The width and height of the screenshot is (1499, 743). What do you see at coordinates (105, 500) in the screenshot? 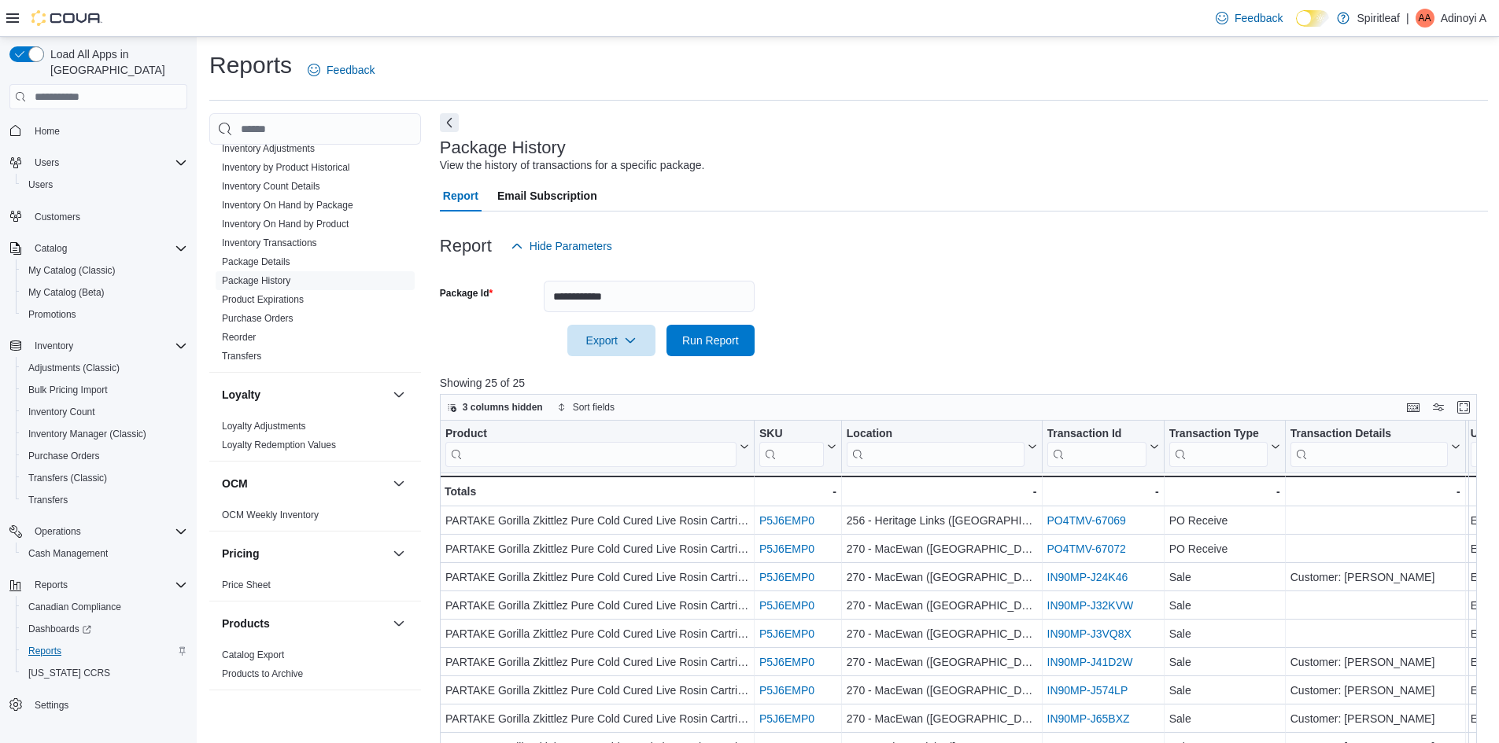
I see `button: Transfers` at bounding box center [105, 500].